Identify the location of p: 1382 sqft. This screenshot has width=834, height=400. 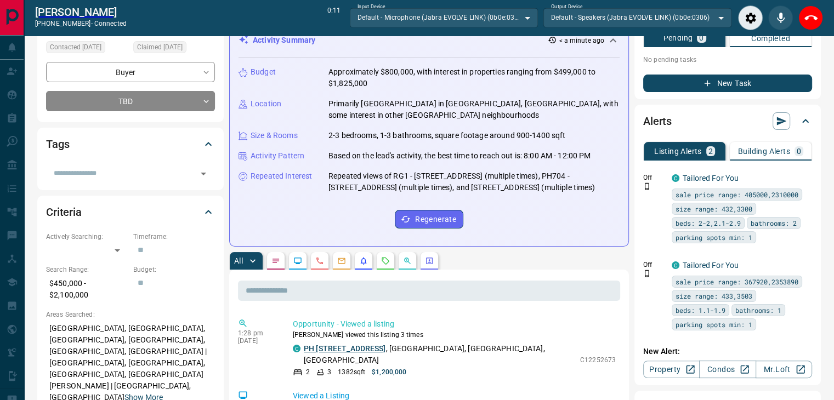
(351, 372).